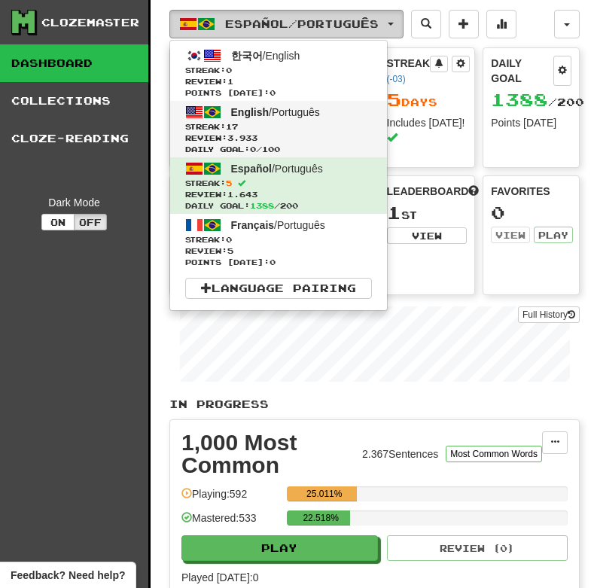  I want to click on span: Français, so click(253, 225).